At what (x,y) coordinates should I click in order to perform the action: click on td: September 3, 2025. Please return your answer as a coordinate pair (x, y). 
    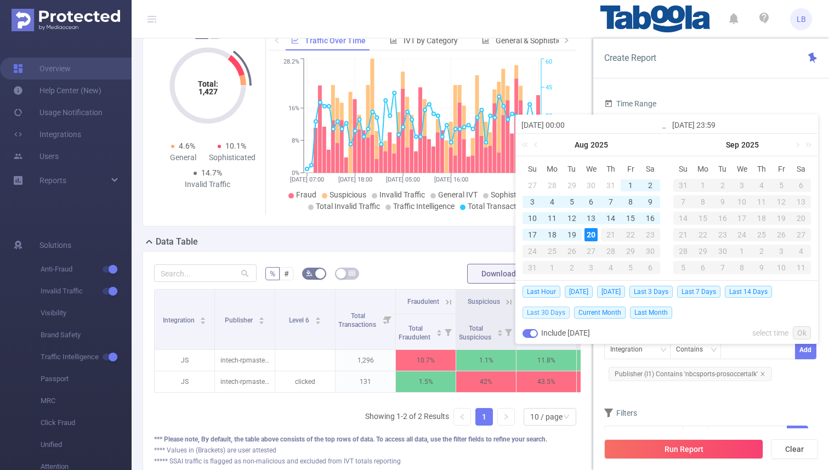
    Looking at the image, I should click on (742, 185).